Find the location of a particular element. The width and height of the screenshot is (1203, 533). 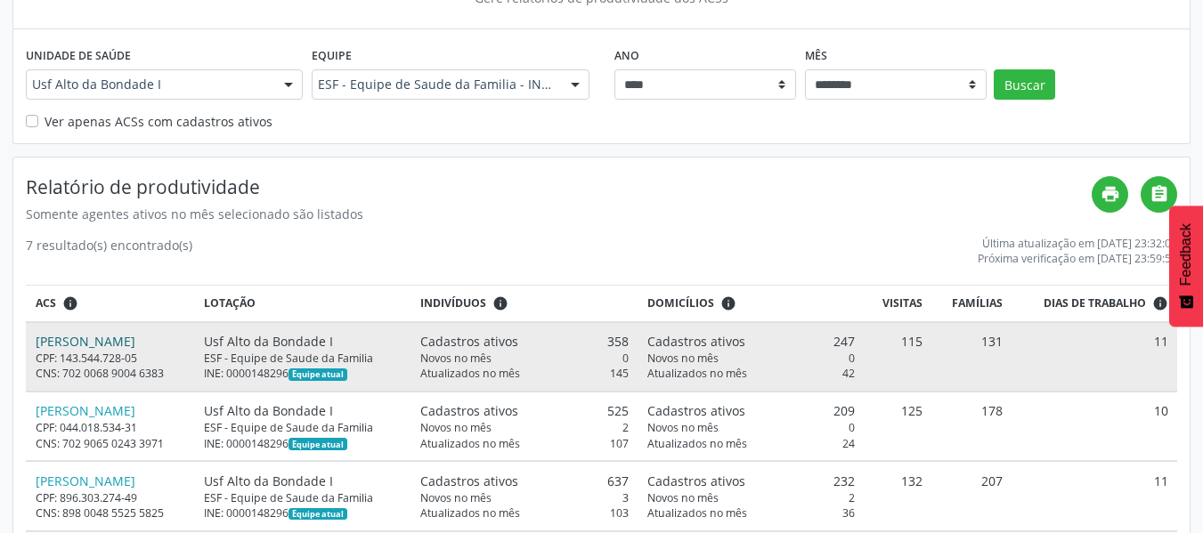

a: print is located at coordinates (1110, 194).